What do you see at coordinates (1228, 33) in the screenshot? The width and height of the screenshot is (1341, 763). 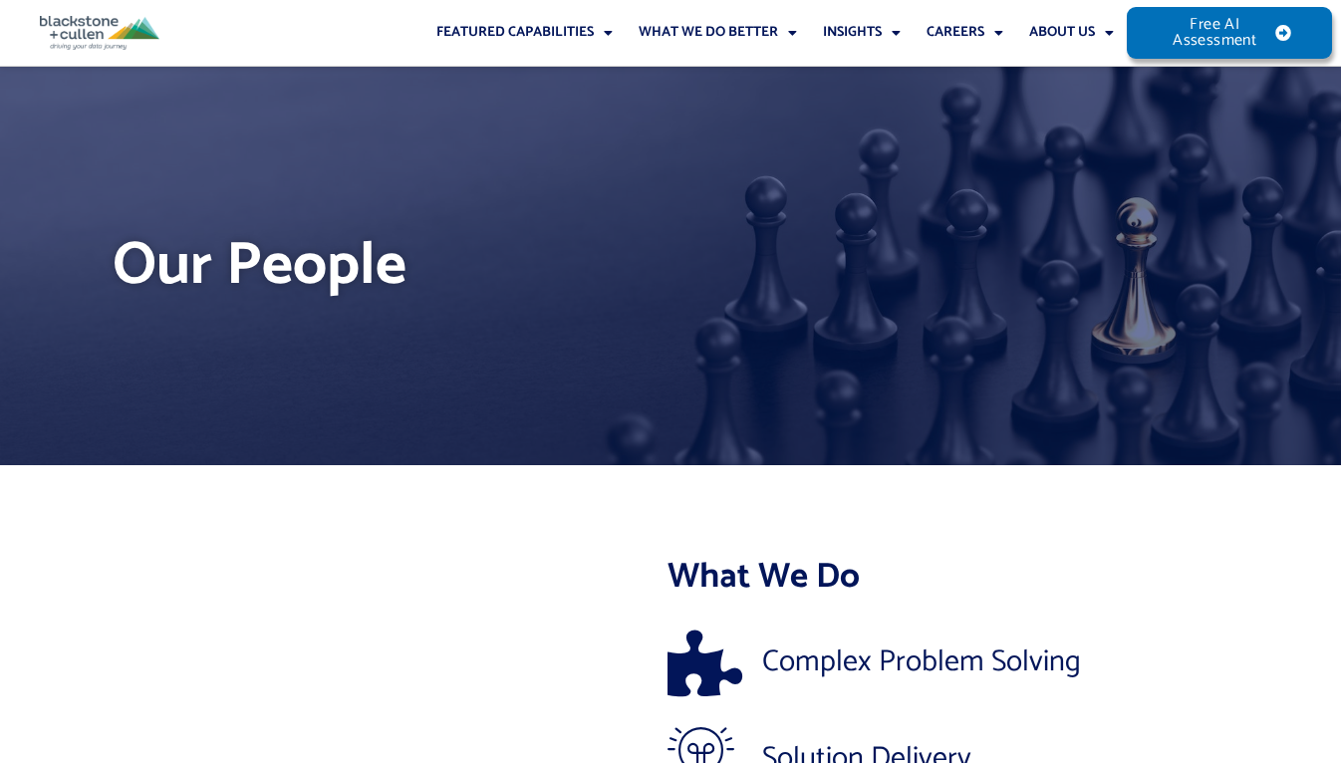 I see `a: Free AI Assessment` at bounding box center [1228, 33].